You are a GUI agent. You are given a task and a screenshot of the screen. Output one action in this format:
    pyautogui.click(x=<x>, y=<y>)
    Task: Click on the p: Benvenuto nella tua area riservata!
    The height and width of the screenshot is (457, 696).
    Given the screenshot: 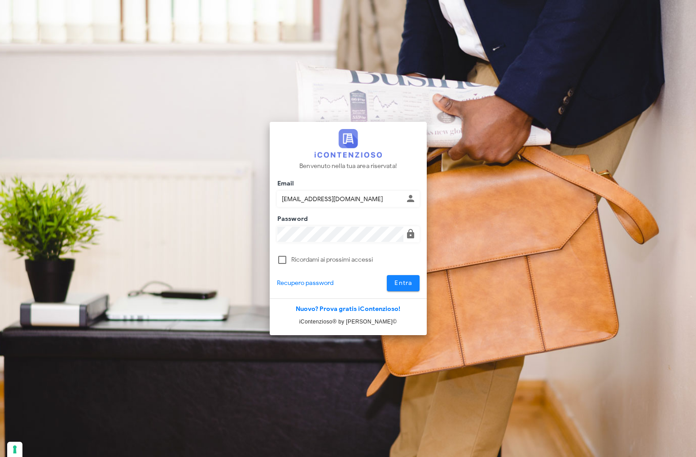 What is the action you would take?
    pyautogui.click(x=348, y=166)
    